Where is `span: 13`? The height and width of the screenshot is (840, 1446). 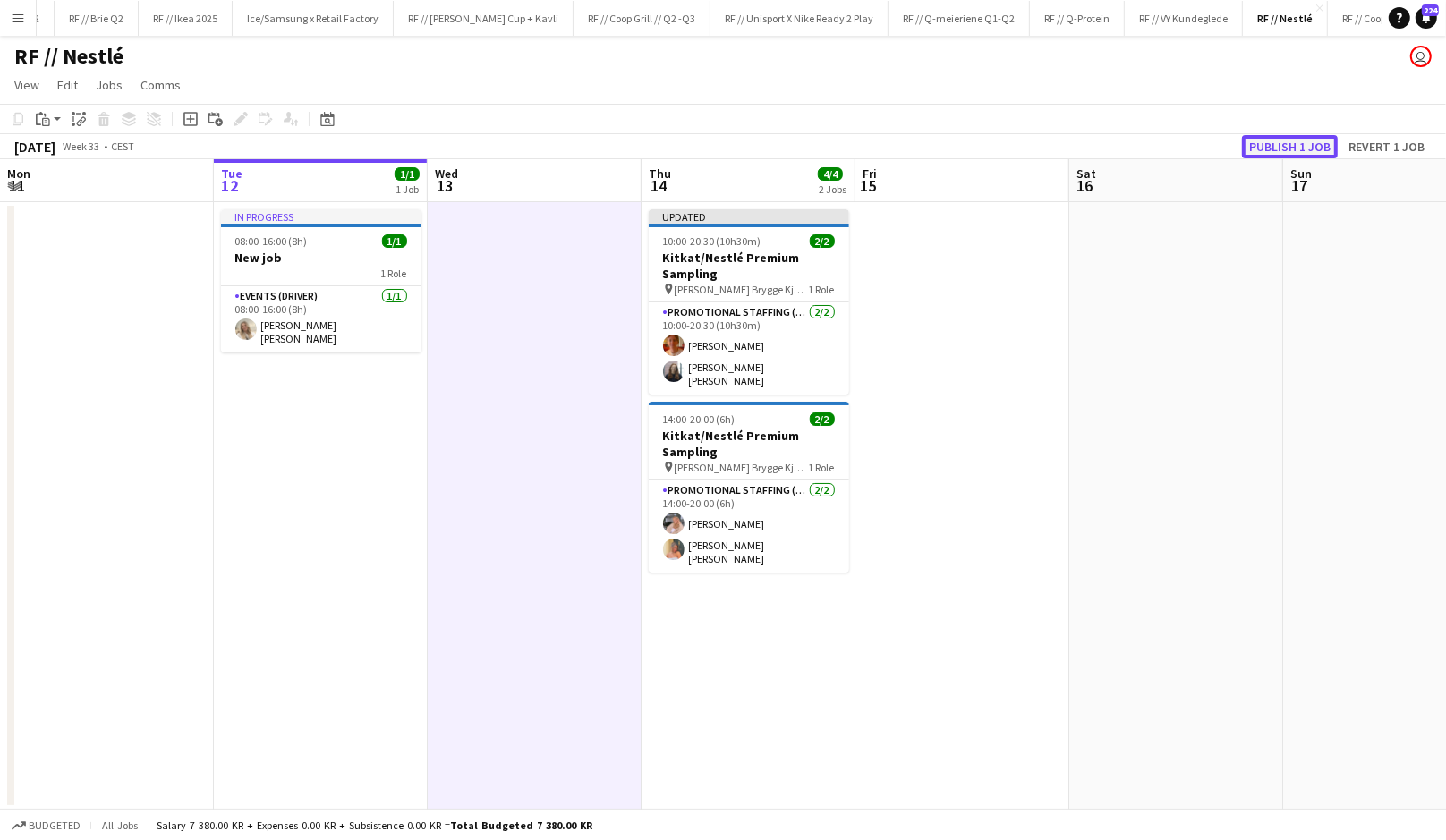
span: 13 is located at coordinates (444, 185).